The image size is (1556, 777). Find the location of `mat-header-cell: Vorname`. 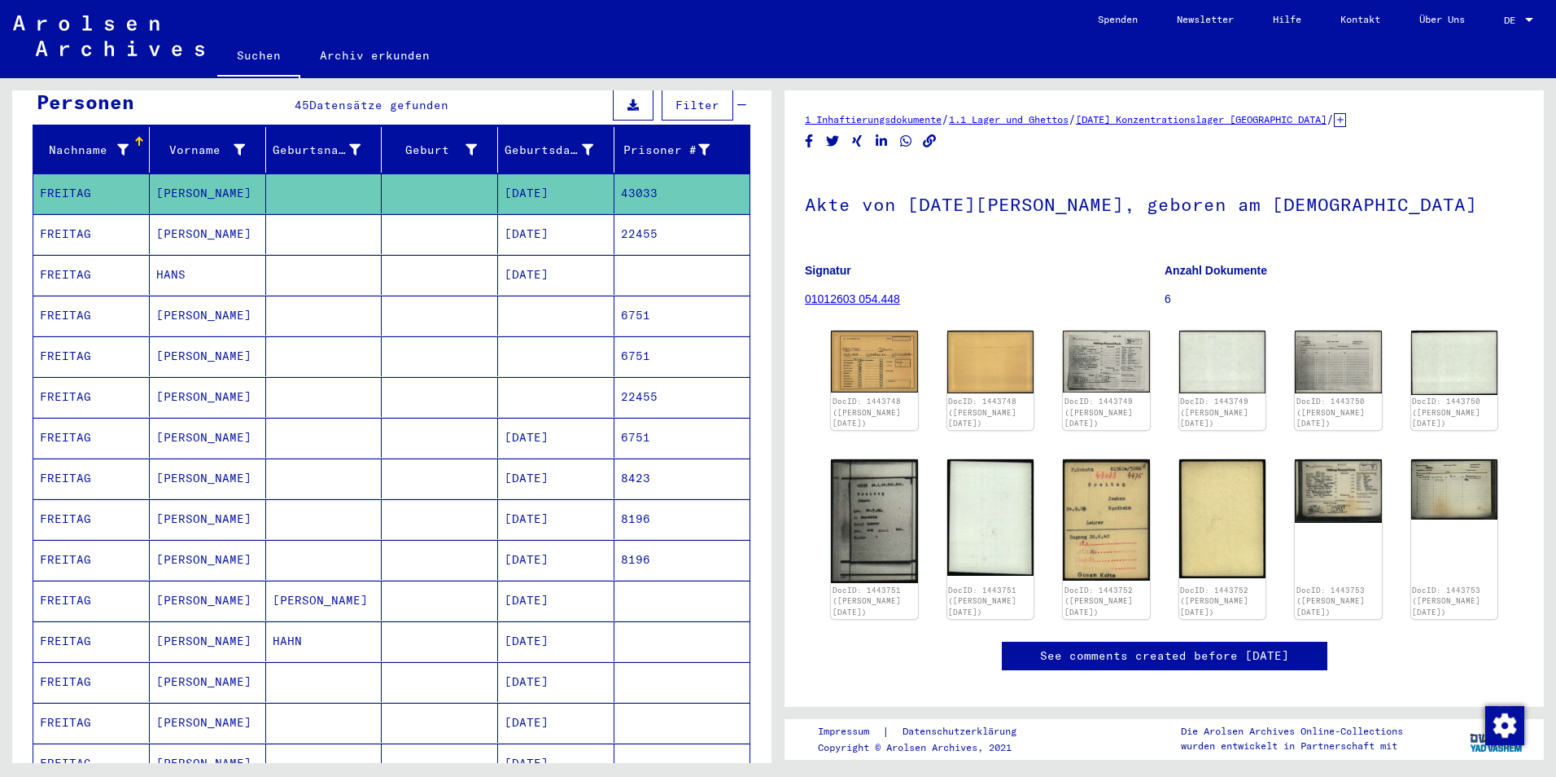

mat-header-cell: Vorname is located at coordinates (208, 150).